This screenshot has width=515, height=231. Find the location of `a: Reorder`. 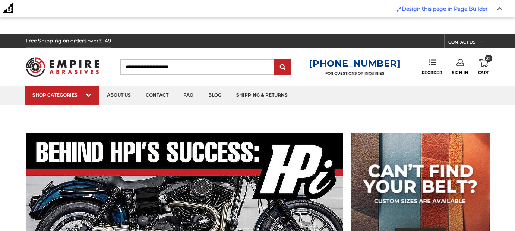

a: Reorder is located at coordinates (432, 67).